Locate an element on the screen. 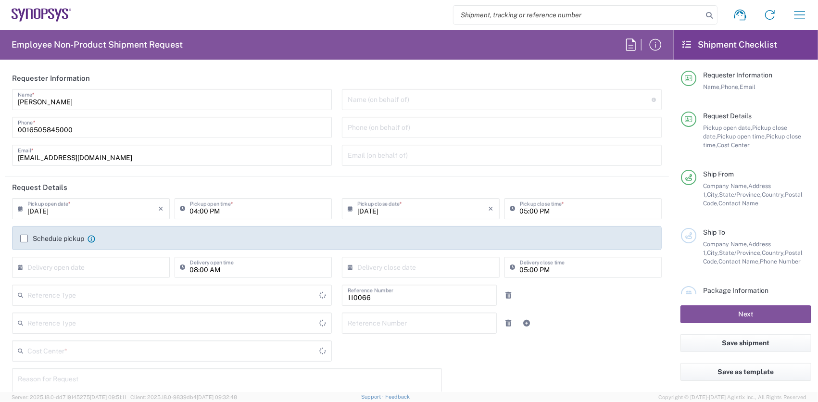  span: Ship To is located at coordinates (714, 232).